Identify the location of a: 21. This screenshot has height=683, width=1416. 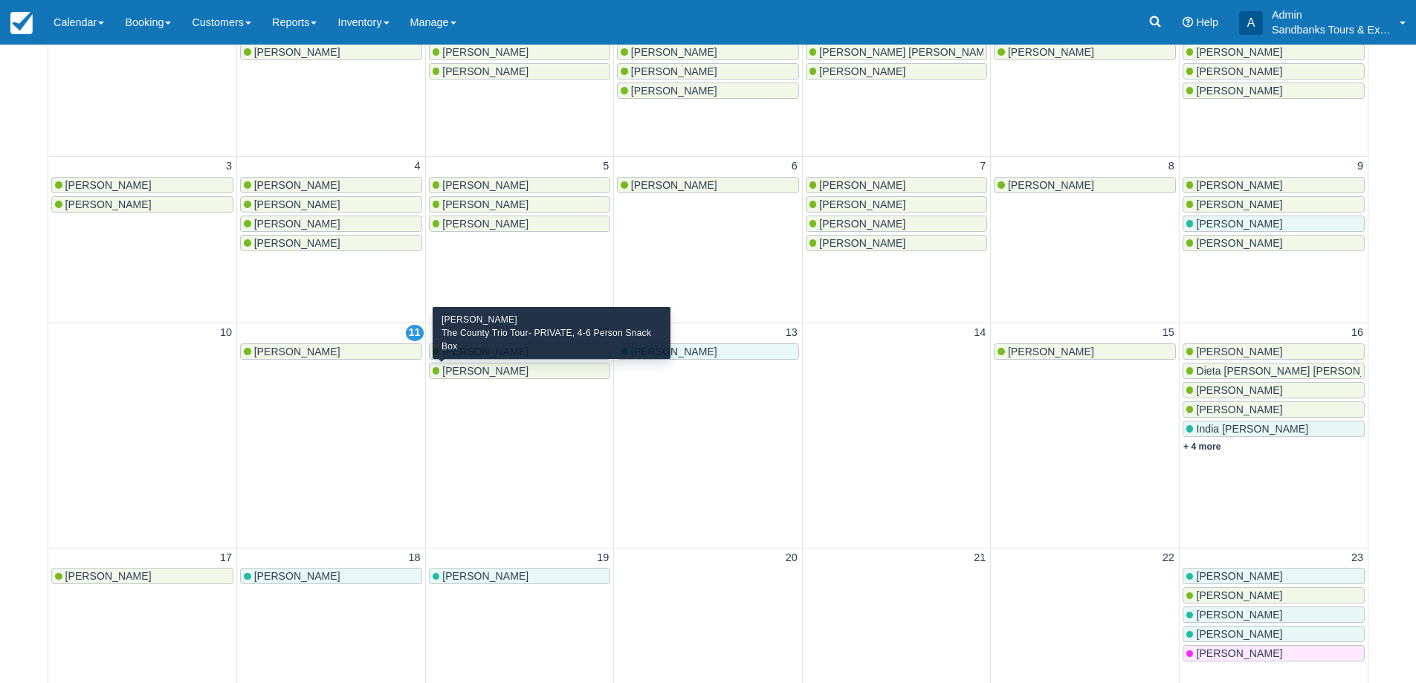
(980, 558).